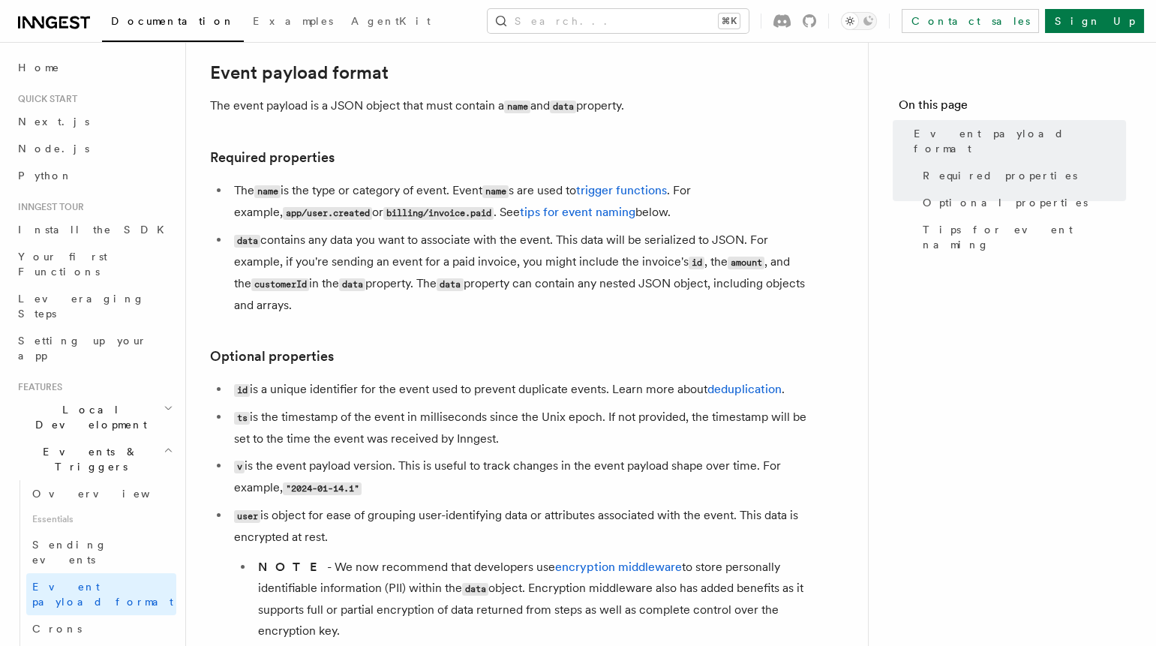  I want to click on span: AgentKit, so click(391, 21).